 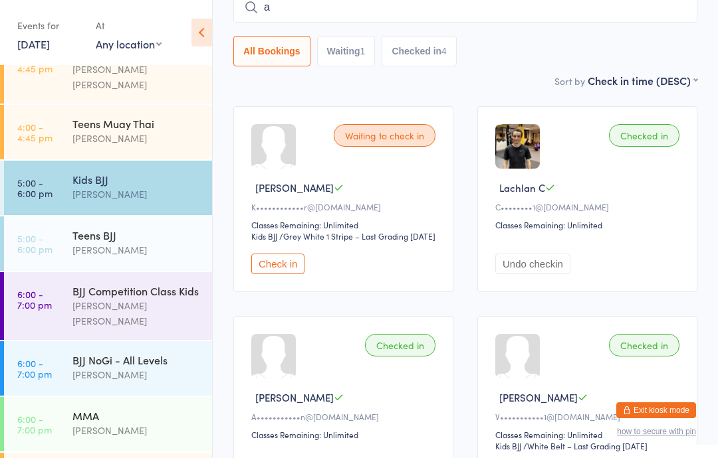 I want to click on div: BJJ Competition Class Kids, so click(x=136, y=291).